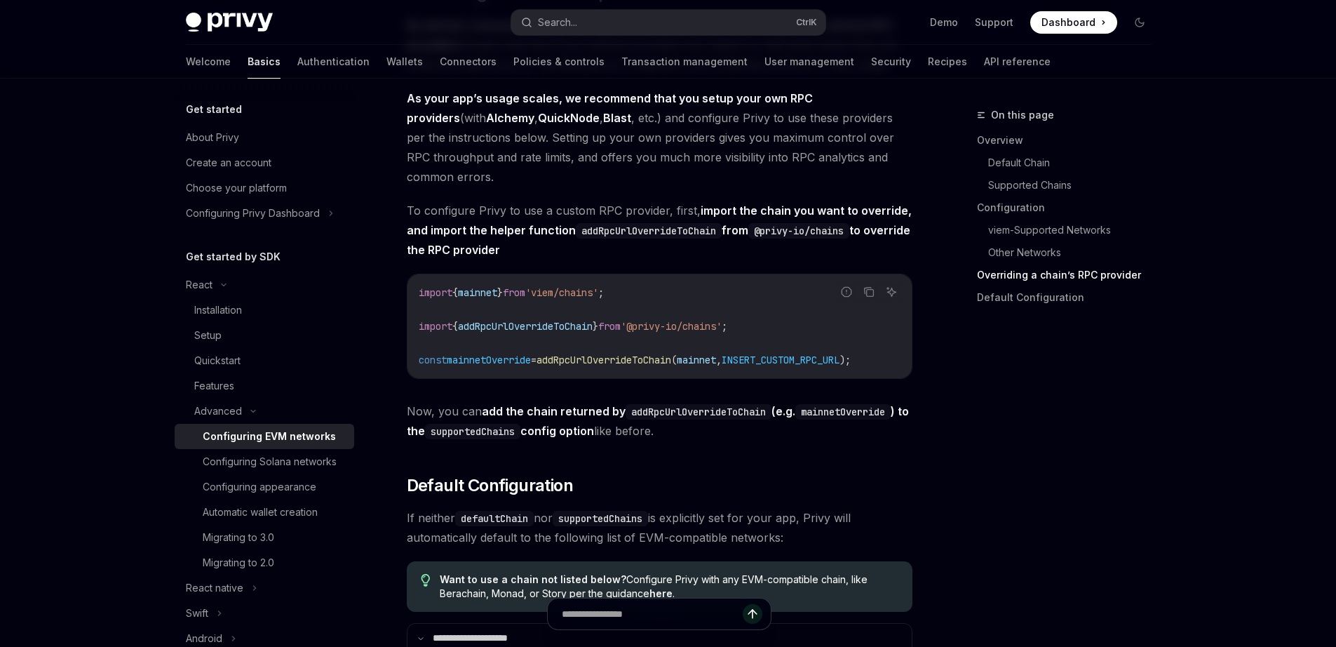  What do you see at coordinates (218, 310) in the screenshot?
I see `div: Installation` at bounding box center [218, 310].